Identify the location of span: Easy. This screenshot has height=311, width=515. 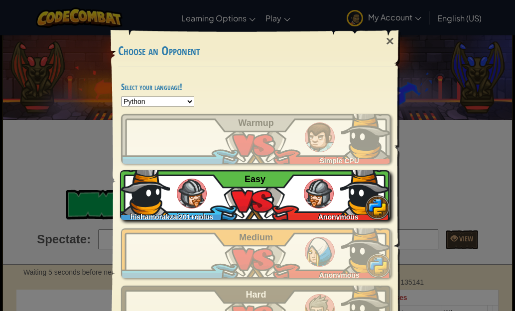
(255, 179).